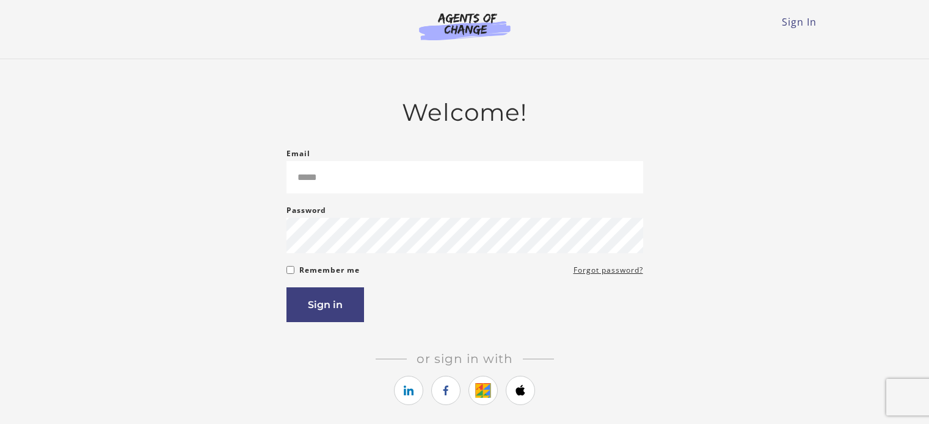  What do you see at coordinates (298, 154) in the screenshot?
I see `label: Email` at bounding box center [298, 154].